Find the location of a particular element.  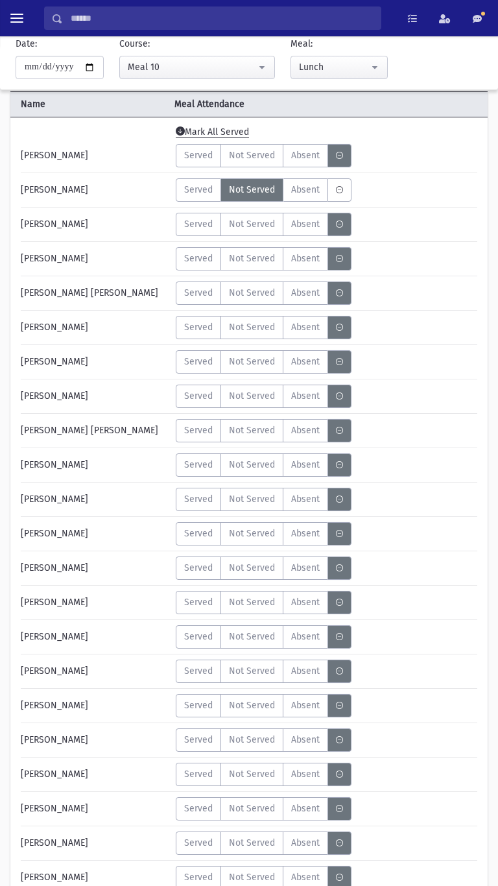

label: Meal: is located at coordinates (302, 43).